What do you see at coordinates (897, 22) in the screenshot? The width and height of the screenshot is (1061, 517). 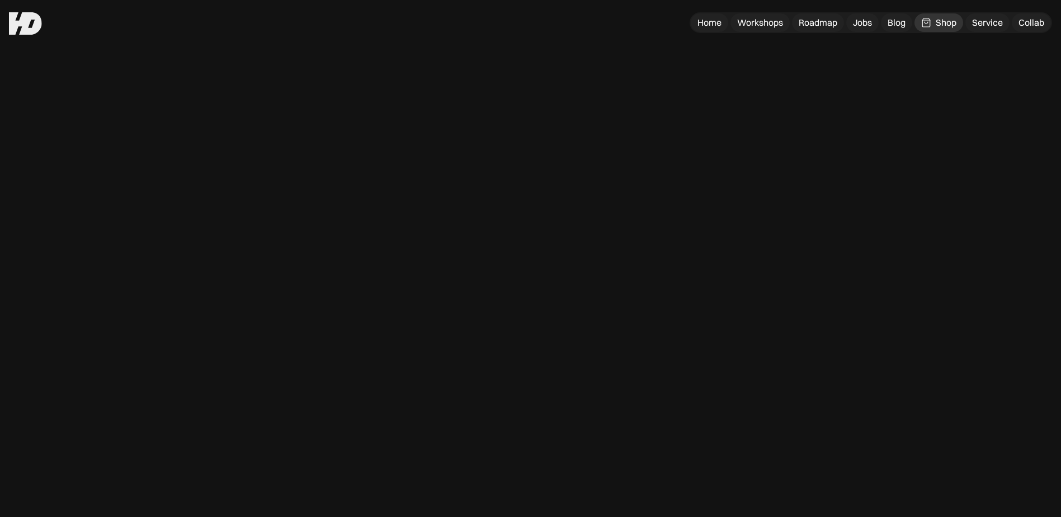 I see `div: Blog` at bounding box center [897, 22].